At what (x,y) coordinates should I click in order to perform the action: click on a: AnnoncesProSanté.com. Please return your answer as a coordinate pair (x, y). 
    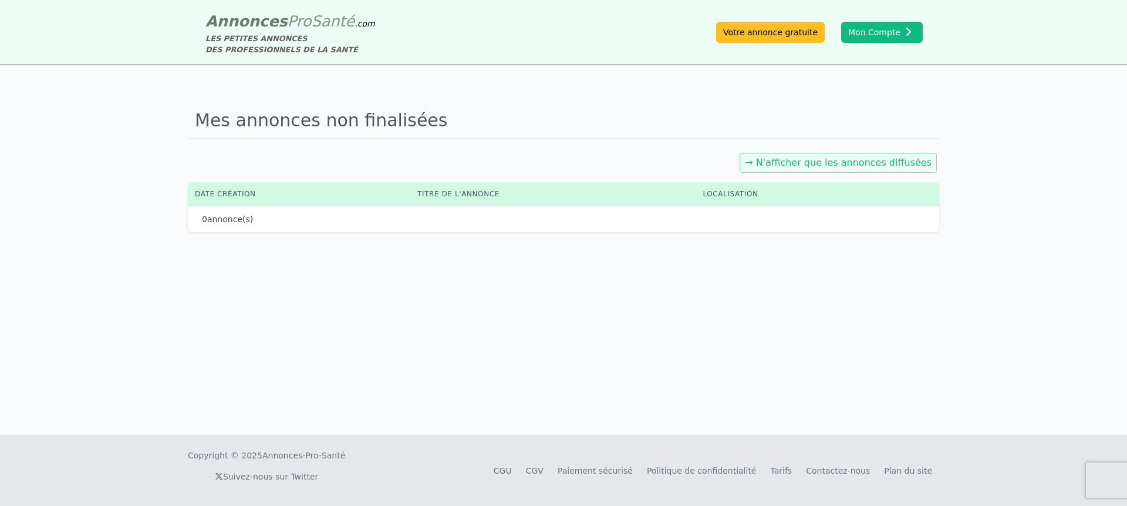
    Looking at the image, I should click on (290, 21).